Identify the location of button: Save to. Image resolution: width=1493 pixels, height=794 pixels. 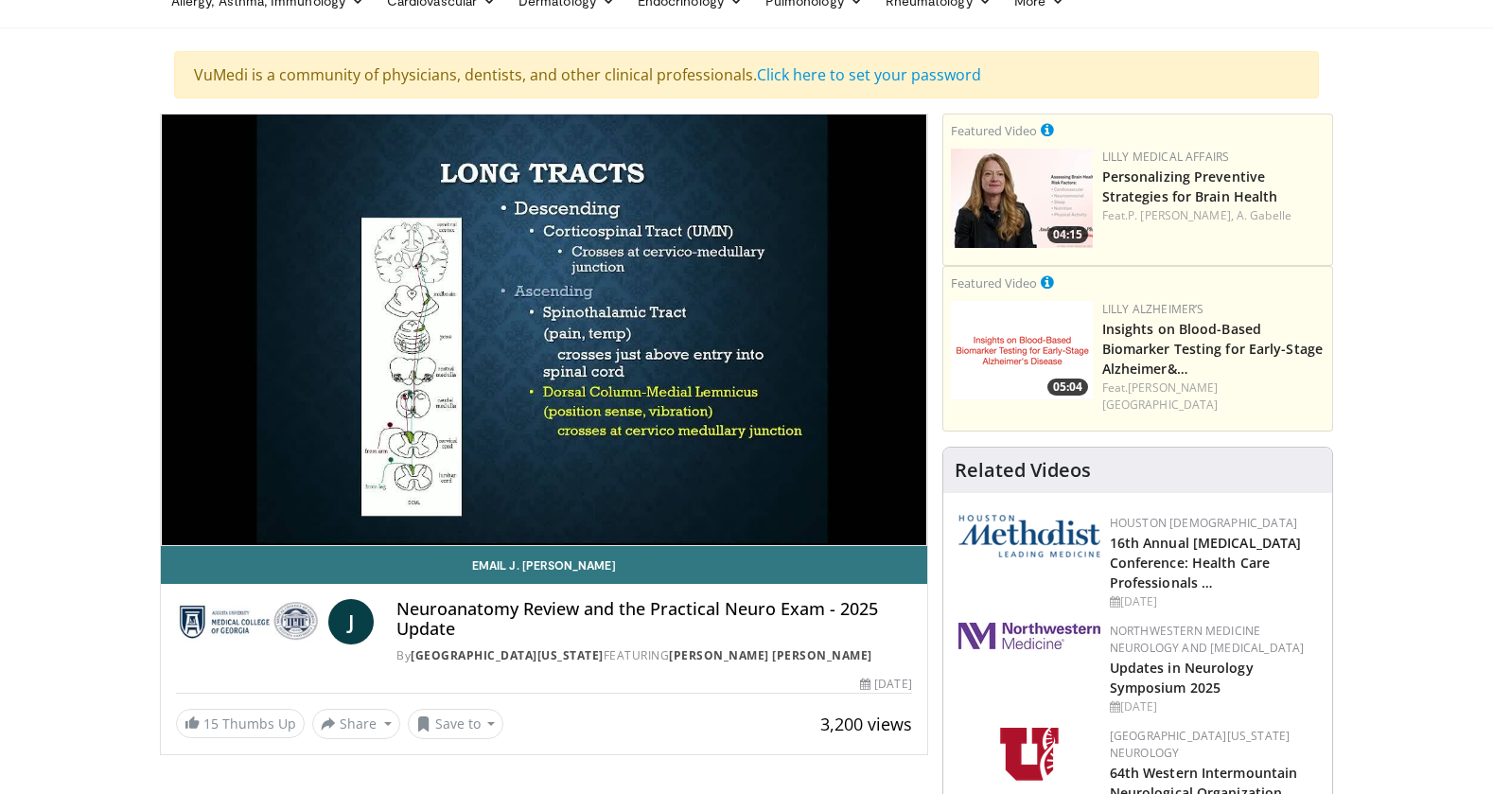
(456, 724).